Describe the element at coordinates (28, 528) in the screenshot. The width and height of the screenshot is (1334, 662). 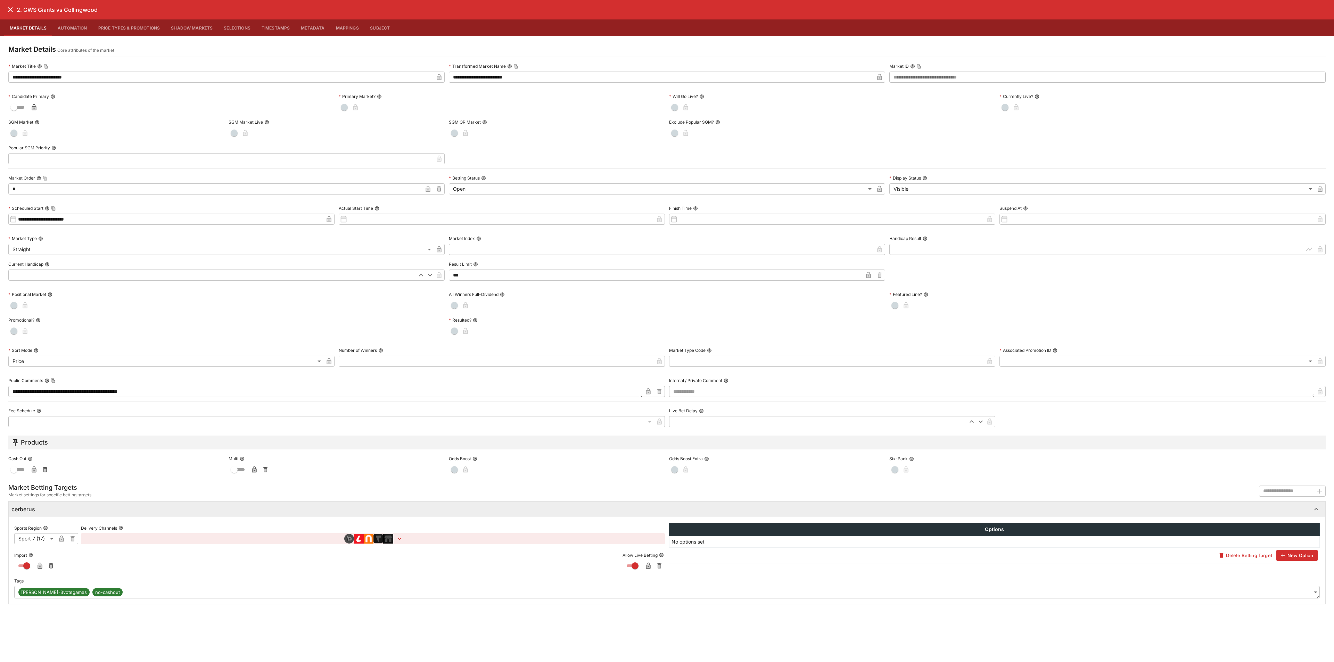
I see `p: Sports Region` at that location.